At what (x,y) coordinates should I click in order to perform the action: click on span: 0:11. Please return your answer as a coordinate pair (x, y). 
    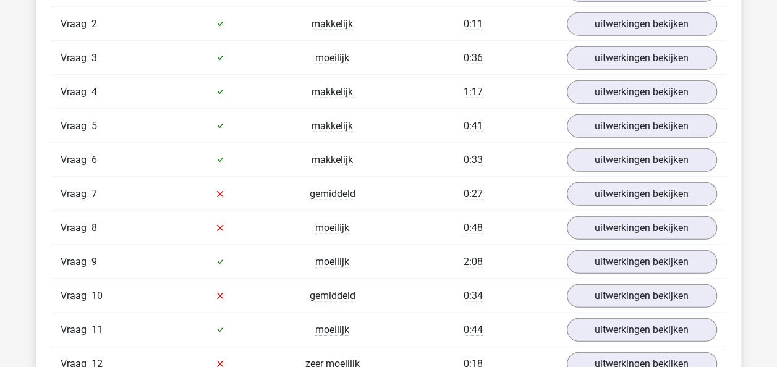
    Looking at the image, I should click on (473, 24).